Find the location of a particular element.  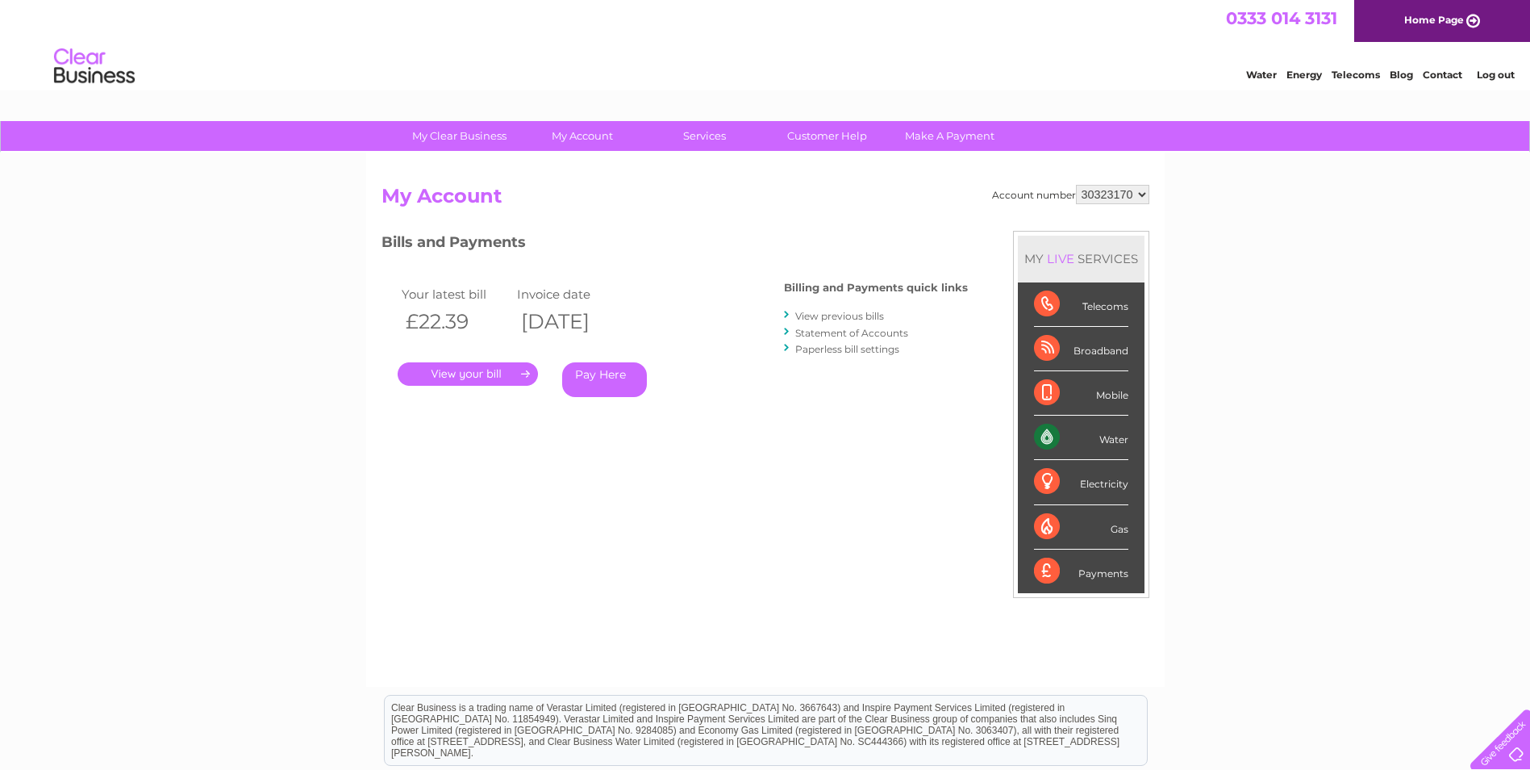

div: Broadband is located at coordinates (1081, 348).